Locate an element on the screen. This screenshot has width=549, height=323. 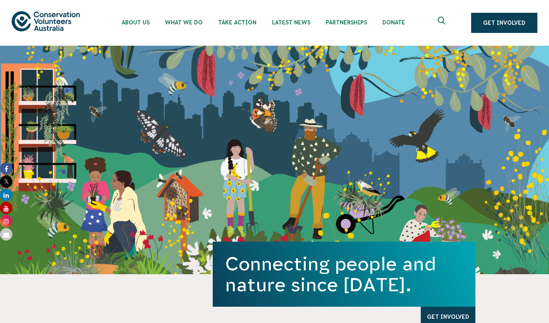
button: Expand search box Close search box is located at coordinates (442, 23).